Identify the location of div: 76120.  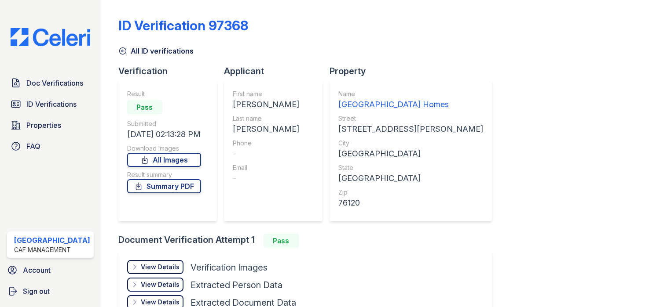
(410, 203).